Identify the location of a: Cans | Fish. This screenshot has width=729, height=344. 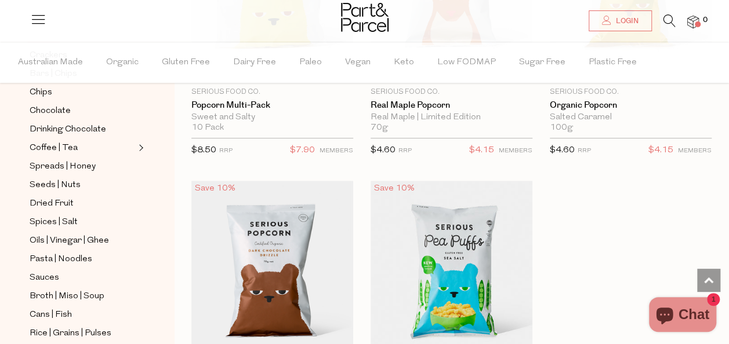
(82, 315).